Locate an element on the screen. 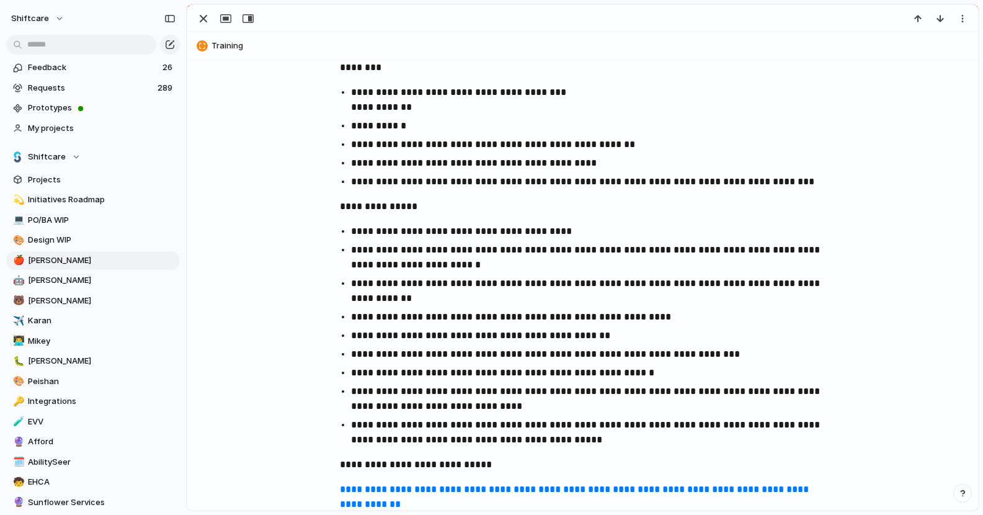 The width and height of the screenshot is (983, 515). a: 🎨Design WIP is located at coordinates (93, 240).